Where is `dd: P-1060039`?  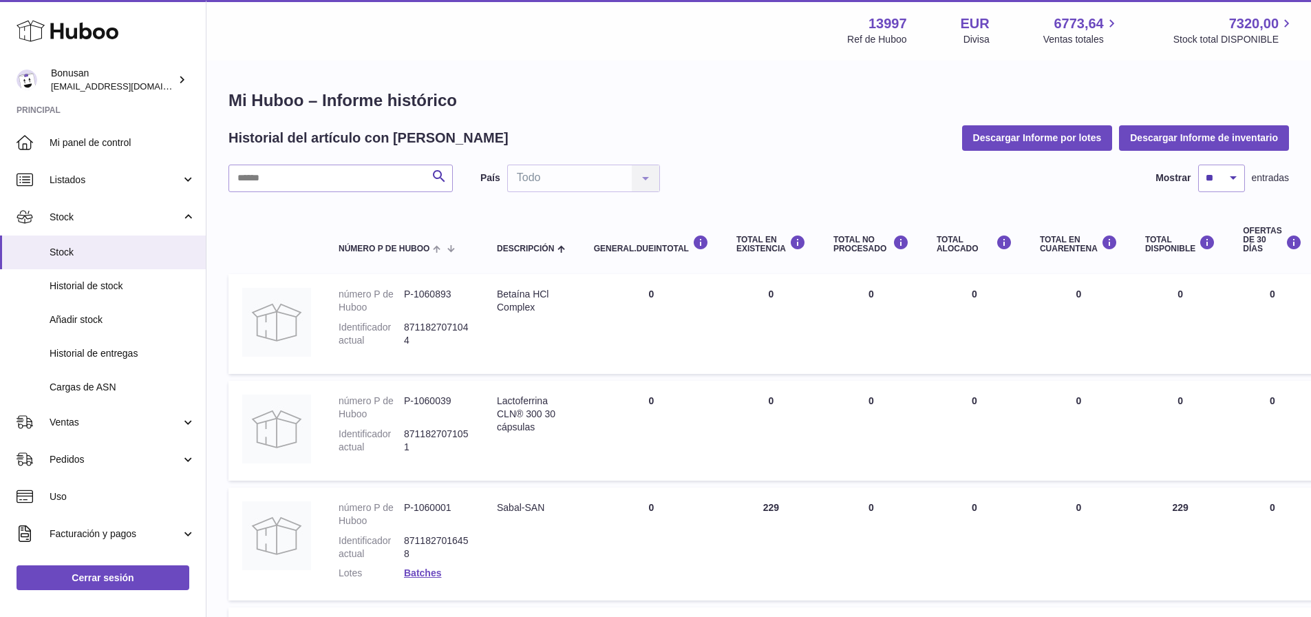
dd: P-1060039 is located at coordinates (436, 408).